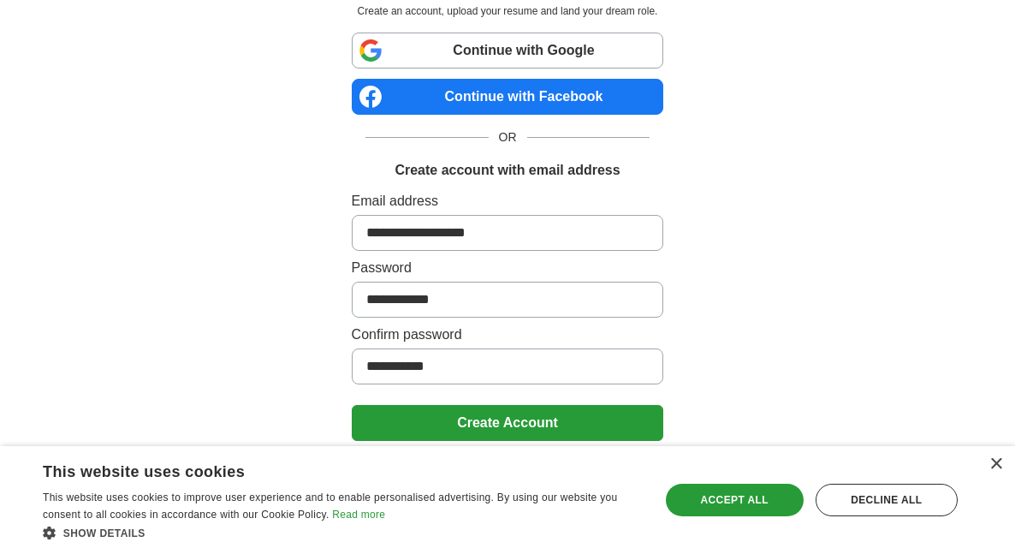 This screenshot has width=1015, height=554. I want to click on div: Accept all, so click(734, 500).